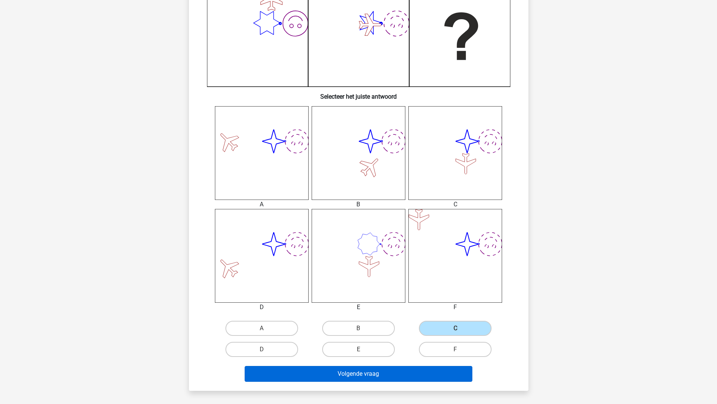 The image size is (717, 404). Describe the element at coordinates (359, 350) in the screenshot. I see `label: E` at that location.